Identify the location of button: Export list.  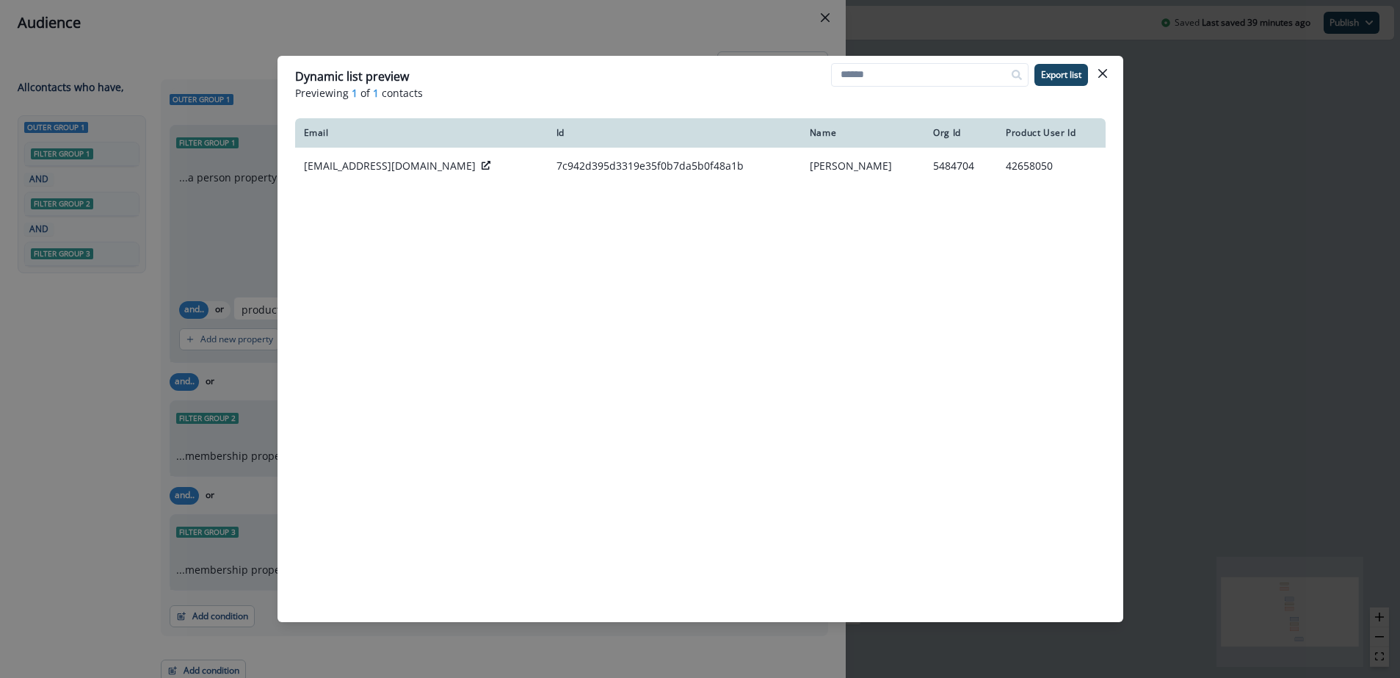
(1061, 75).